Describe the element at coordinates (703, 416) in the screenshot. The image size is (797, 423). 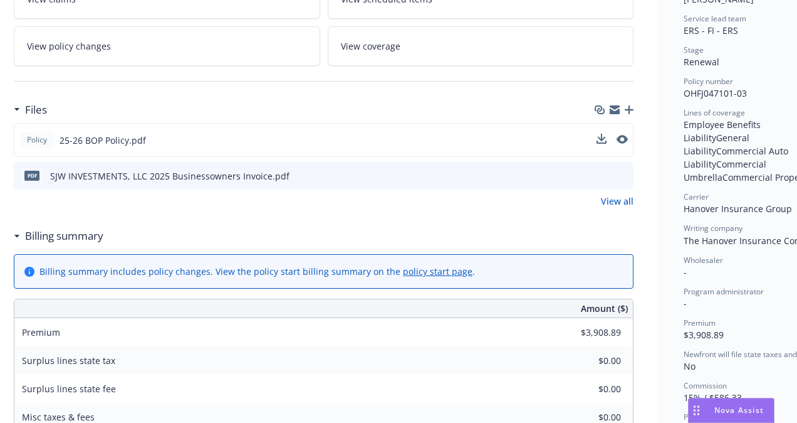
I see `span: Policy term` at that location.